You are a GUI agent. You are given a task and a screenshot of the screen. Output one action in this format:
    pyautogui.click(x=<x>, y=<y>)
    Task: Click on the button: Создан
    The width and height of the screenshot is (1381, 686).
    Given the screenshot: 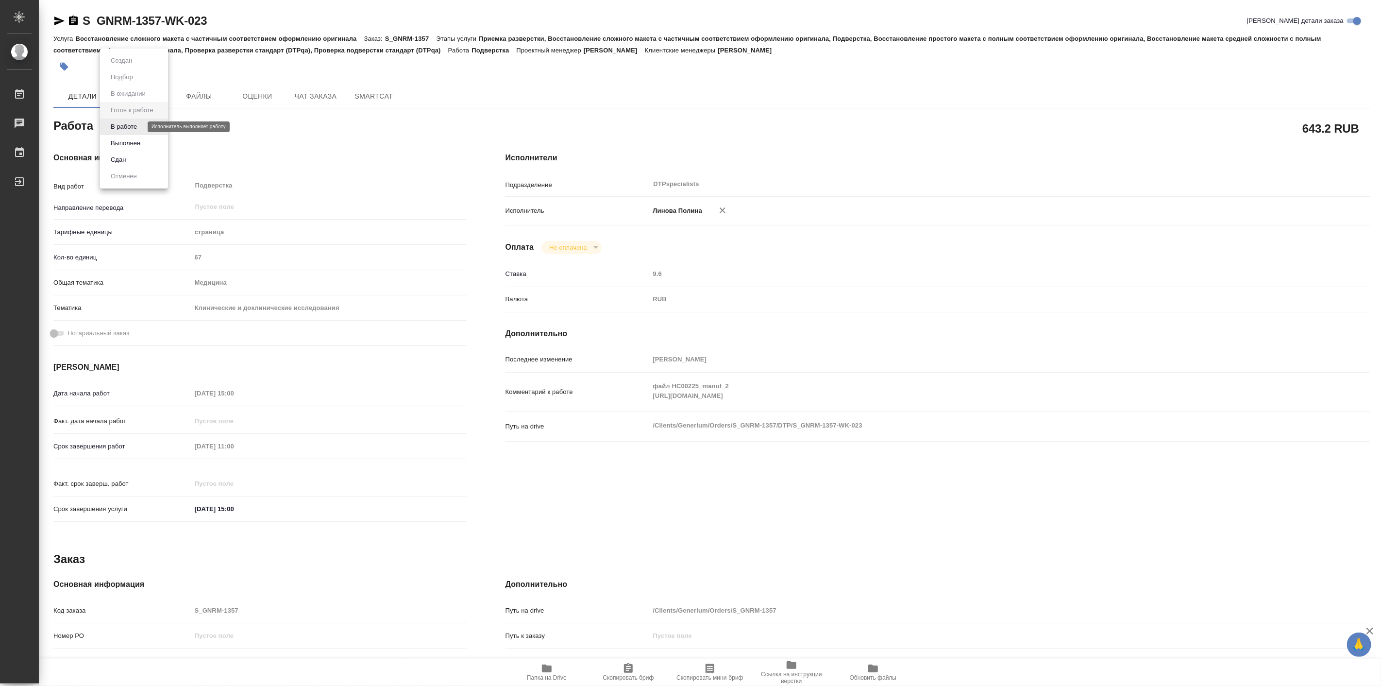 What is the action you would take?
    pyautogui.click(x=121, y=61)
    